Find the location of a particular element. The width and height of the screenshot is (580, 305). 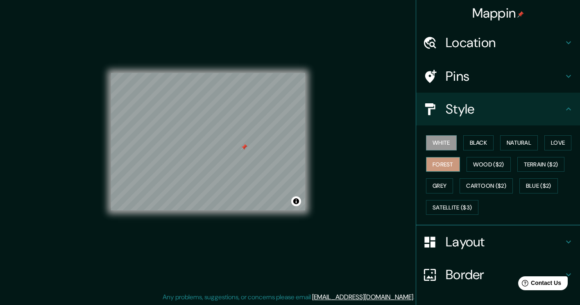

h4: Layout is located at coordinates (505, 242).